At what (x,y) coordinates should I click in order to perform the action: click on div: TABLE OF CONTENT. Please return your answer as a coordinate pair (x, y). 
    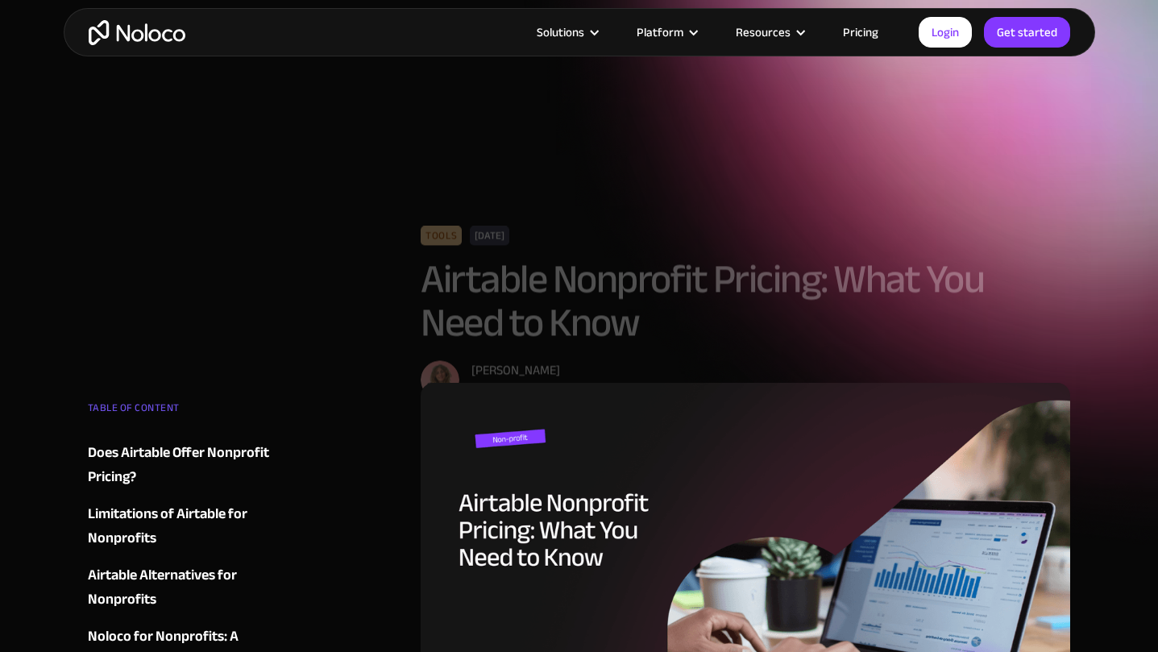
    Looking at the image, I should click on (185, 412).